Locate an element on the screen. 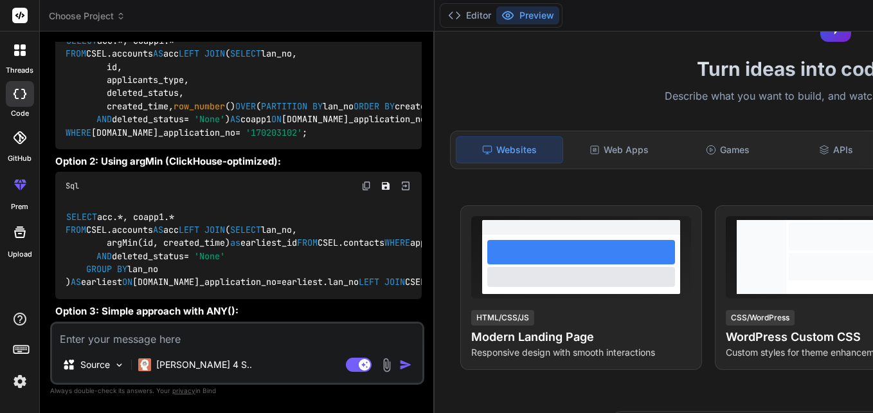 The image size is (873, 413). p: Responsive design with smooth interactions is located at coordinates (581, 352).